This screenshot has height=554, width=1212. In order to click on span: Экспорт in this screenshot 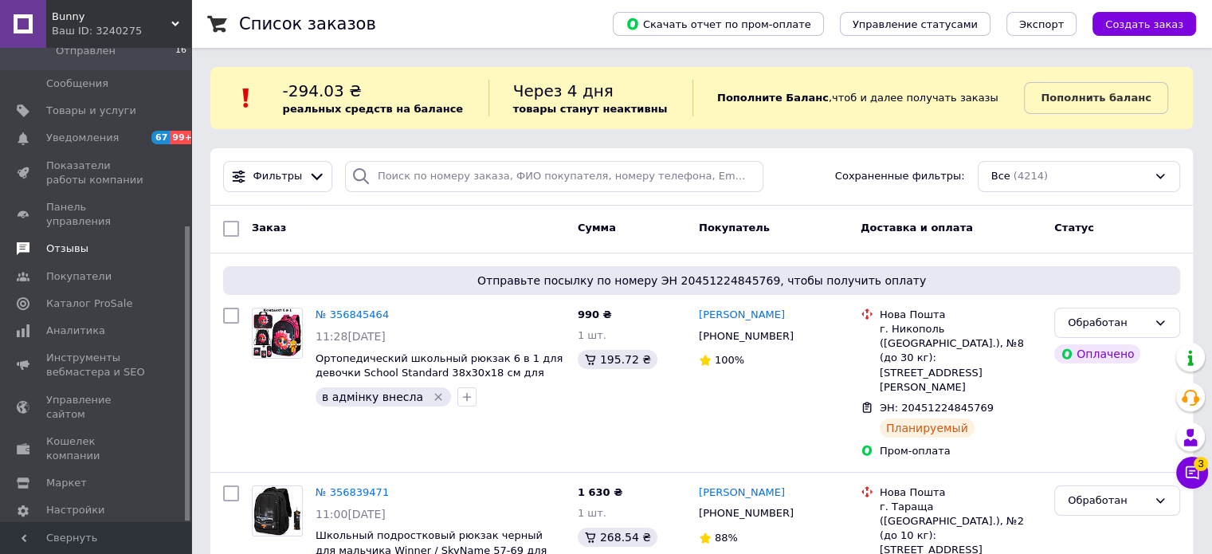, I will do `click(1042, 24)`.